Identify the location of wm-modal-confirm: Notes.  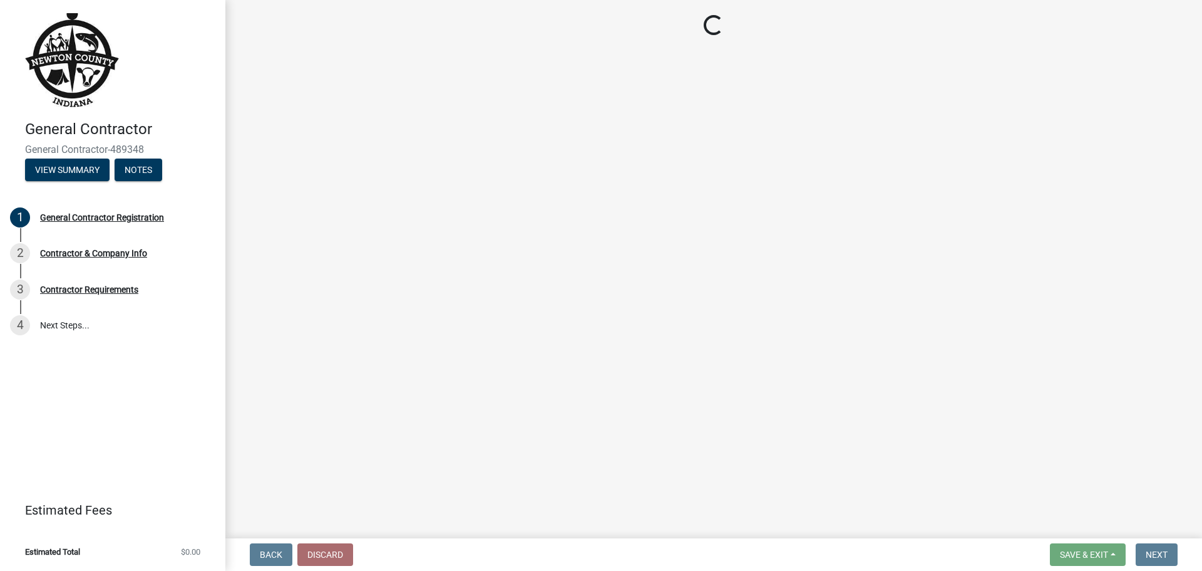
(138, 170).